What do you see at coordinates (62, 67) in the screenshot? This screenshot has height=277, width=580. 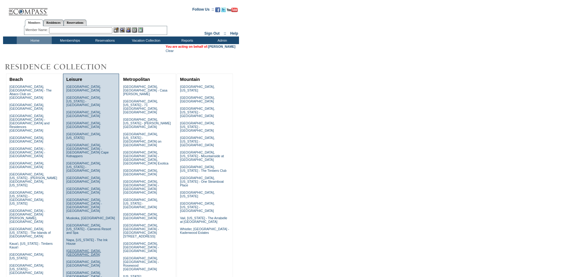 I see `img: Destinations by Exclusive Resorts` at bounding box center [62, 67].